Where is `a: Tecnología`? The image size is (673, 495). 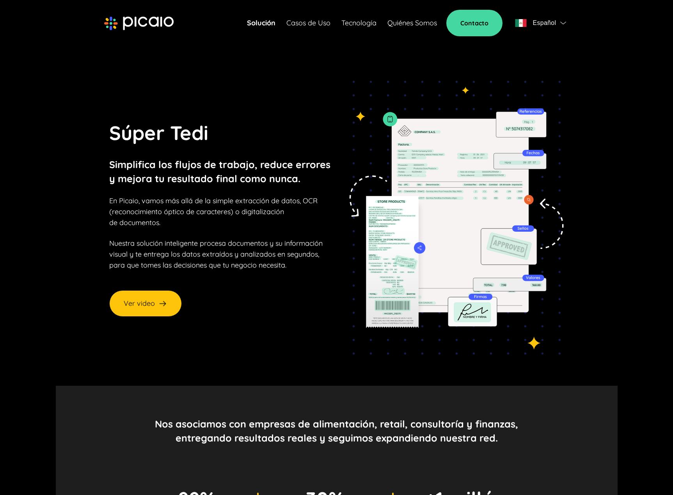 a: Tecnología is located at coordinates (359, 23).